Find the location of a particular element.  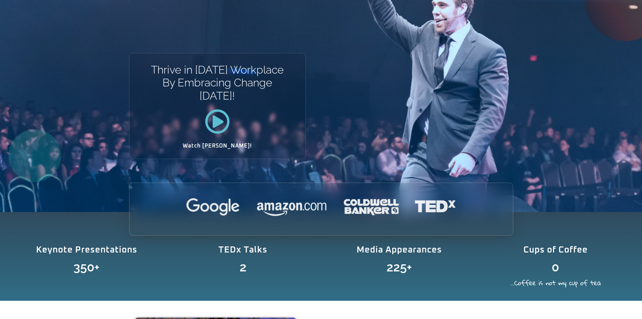

div: Cups of Coffee is located at coordinates (556, 249).